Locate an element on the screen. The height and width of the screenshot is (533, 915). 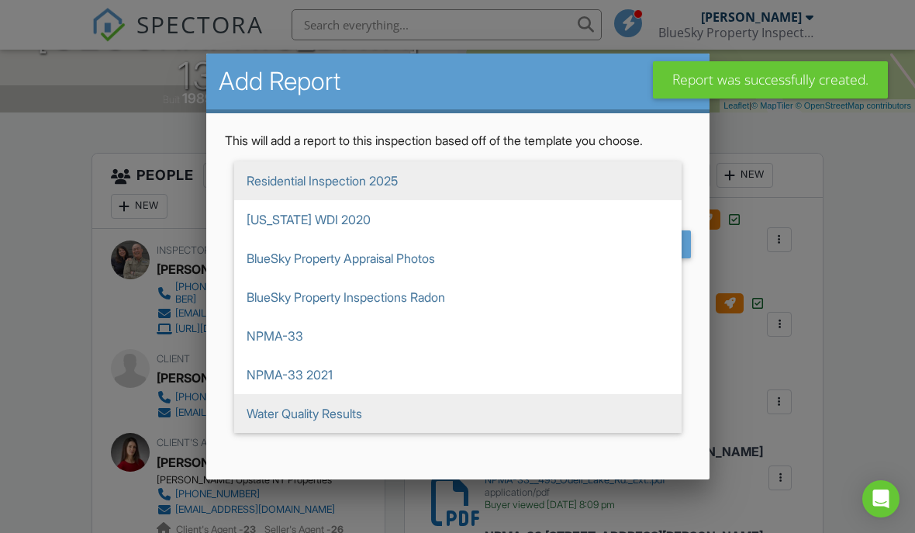
span: BlueSky Property Inspections Radon is located at coordinates (458, 297).